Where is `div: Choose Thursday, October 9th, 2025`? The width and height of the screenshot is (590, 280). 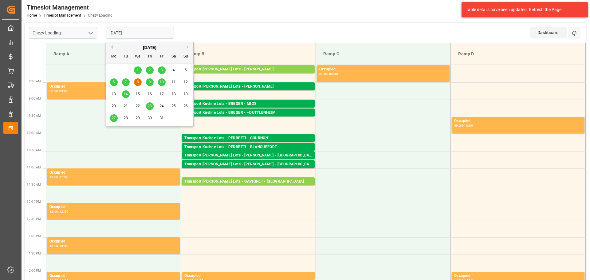 div: Choose Thursday, October 9th, 2025 is located at coordinates (150, 82).